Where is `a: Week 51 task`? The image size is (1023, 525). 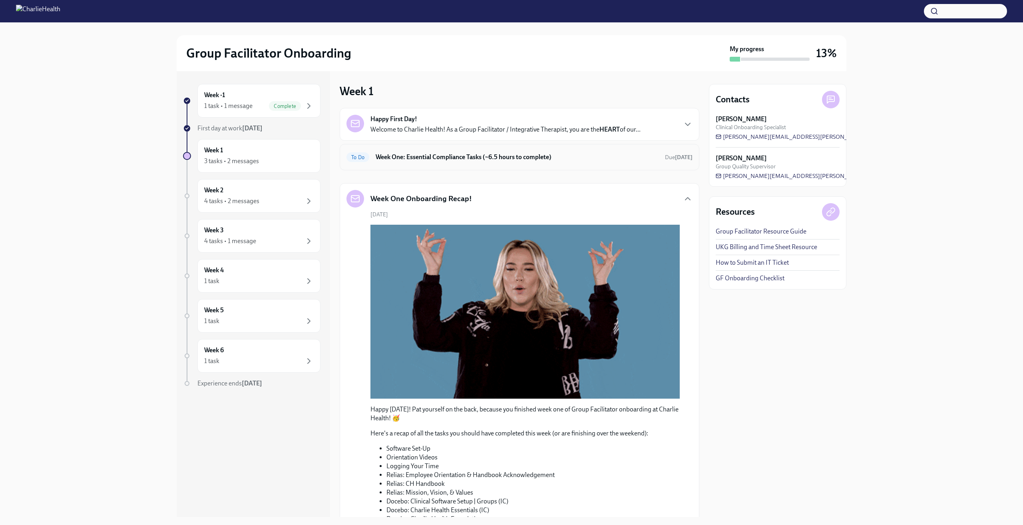 a: Week 51 task is located at coordinates (252, 316).